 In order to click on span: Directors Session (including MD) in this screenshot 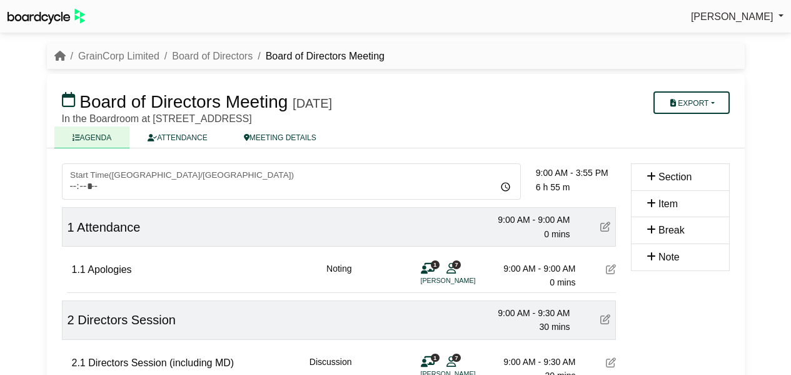, I will do `click(161, 362)`.